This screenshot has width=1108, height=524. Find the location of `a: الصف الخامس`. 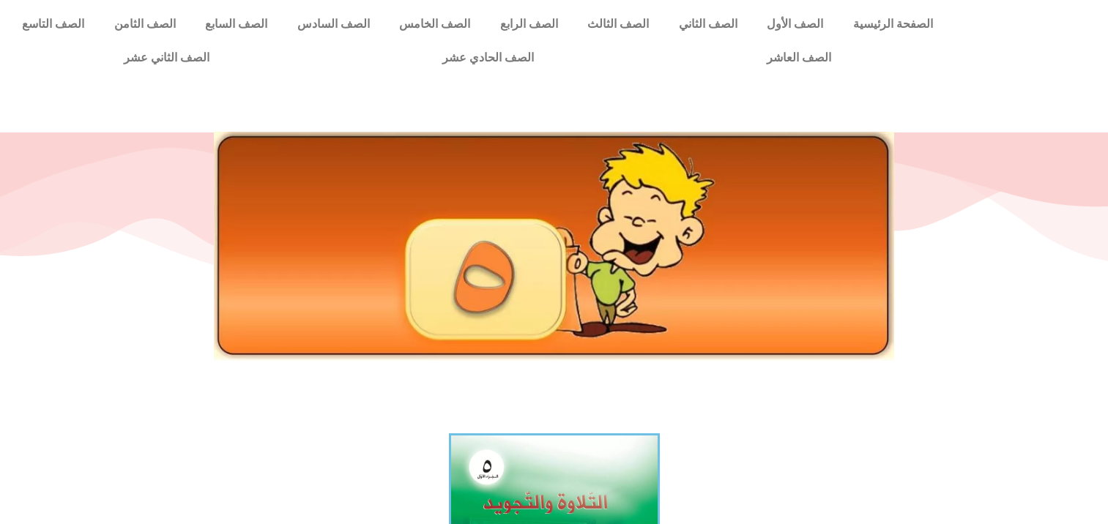

a: الصف الخامس is located at coordinates (435, 24).